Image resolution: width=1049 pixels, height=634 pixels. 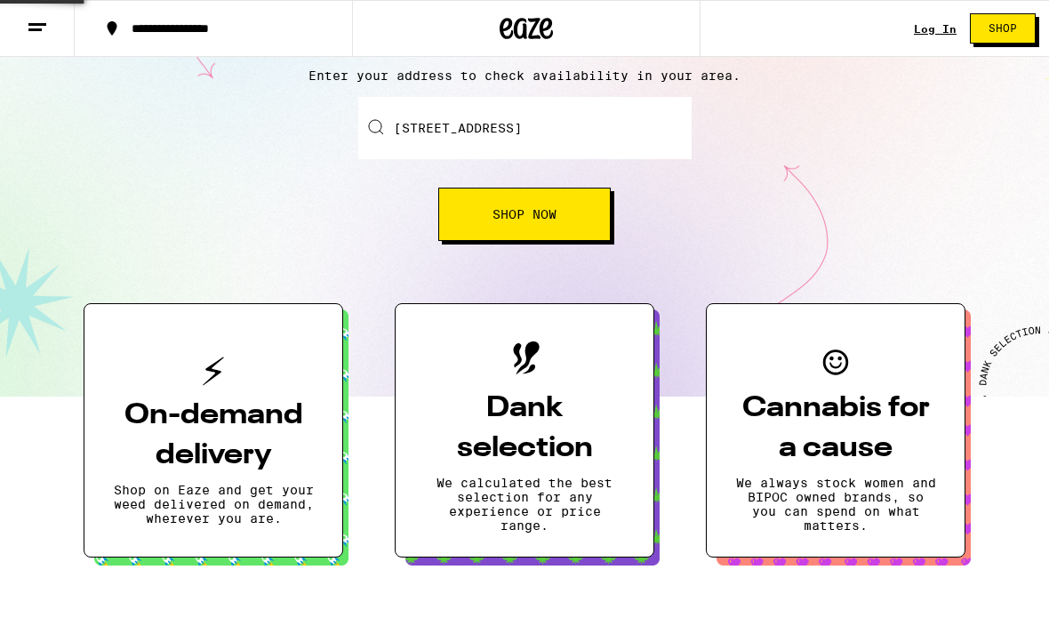 I want to click on input: Enter your delivery address, so click(x=525, y=128).